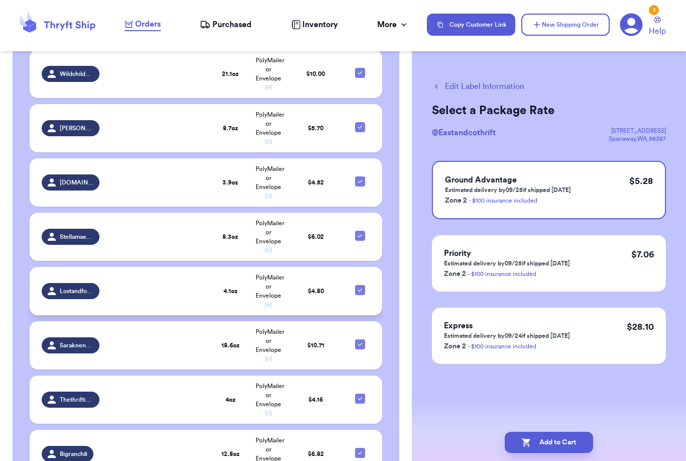 The image size is (686, 461). I want to click on a: Inventory, so click(314, 25).